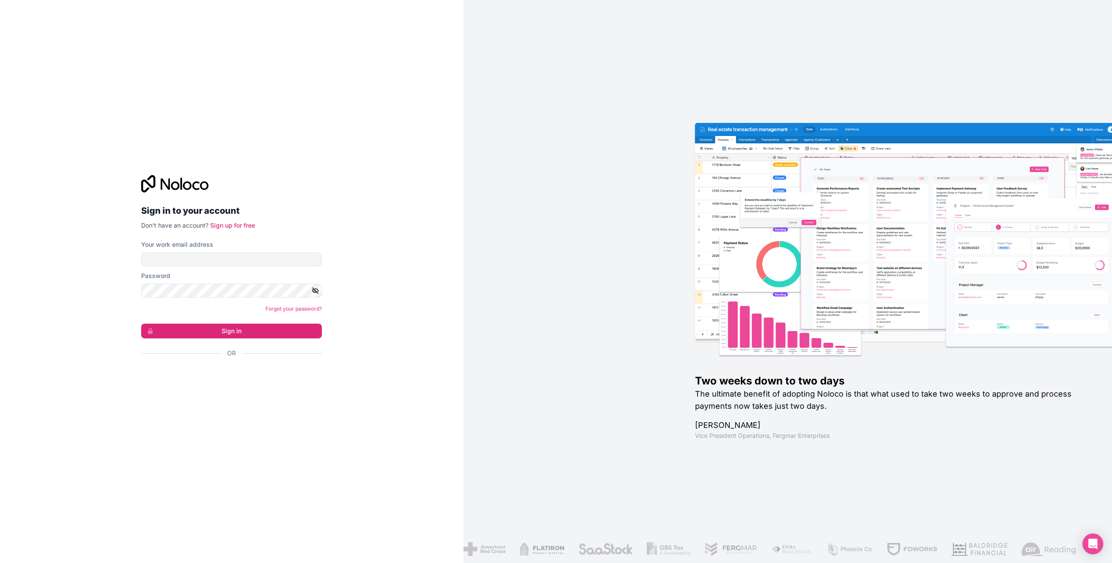 Image resolution: width=1112 pixels, height=563 pixels. Describe the element at coordinates (603, 549) in the screenshot. I see `img: /assets/saastock-C6Zbiodz.png` at that location.